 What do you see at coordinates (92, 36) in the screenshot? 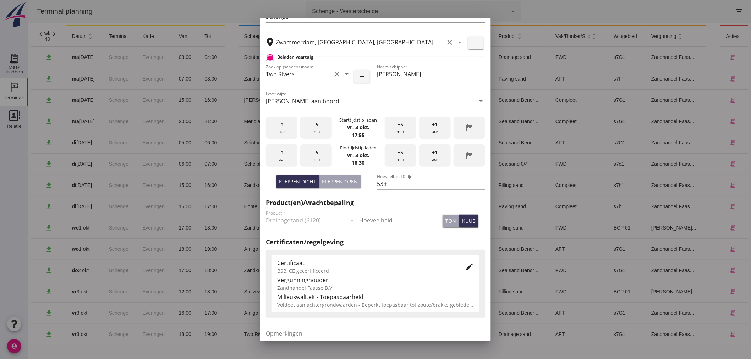
I see `th: terminal` at bounding box center [92, 36].